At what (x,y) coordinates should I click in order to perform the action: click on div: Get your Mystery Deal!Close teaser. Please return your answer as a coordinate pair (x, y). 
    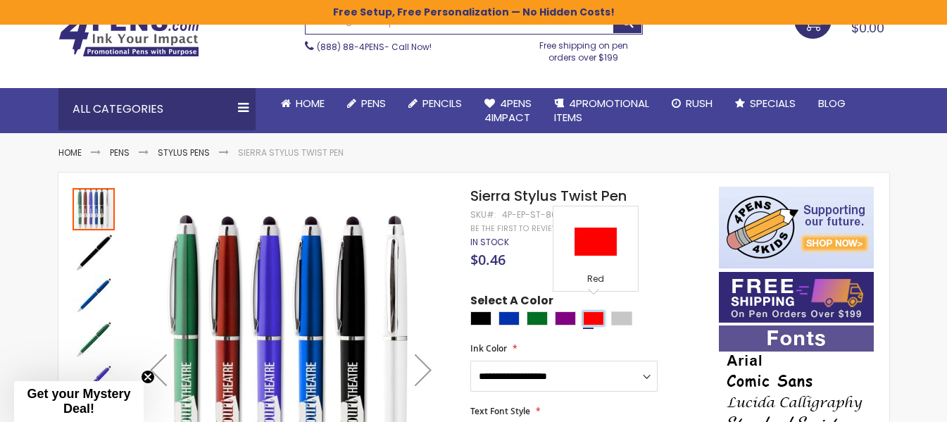
    Looking at the image, I should click on (79, 401).